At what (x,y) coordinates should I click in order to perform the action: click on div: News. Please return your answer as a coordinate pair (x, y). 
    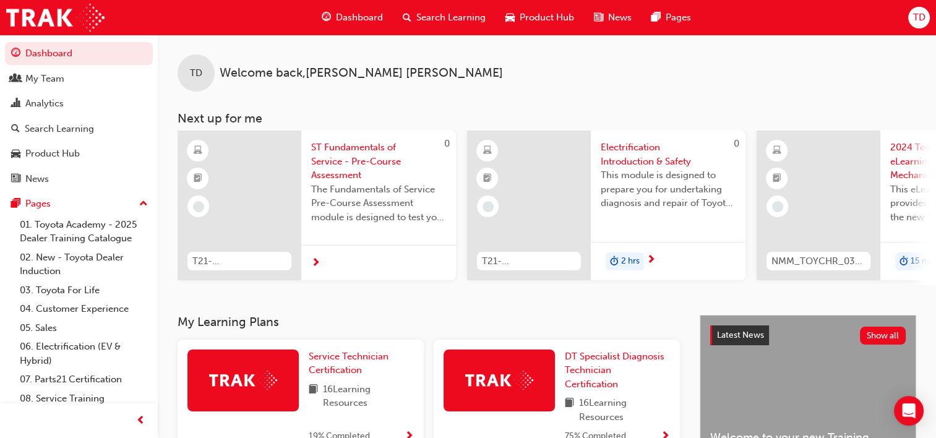
    Looking at the image, I should click on (37, 179).